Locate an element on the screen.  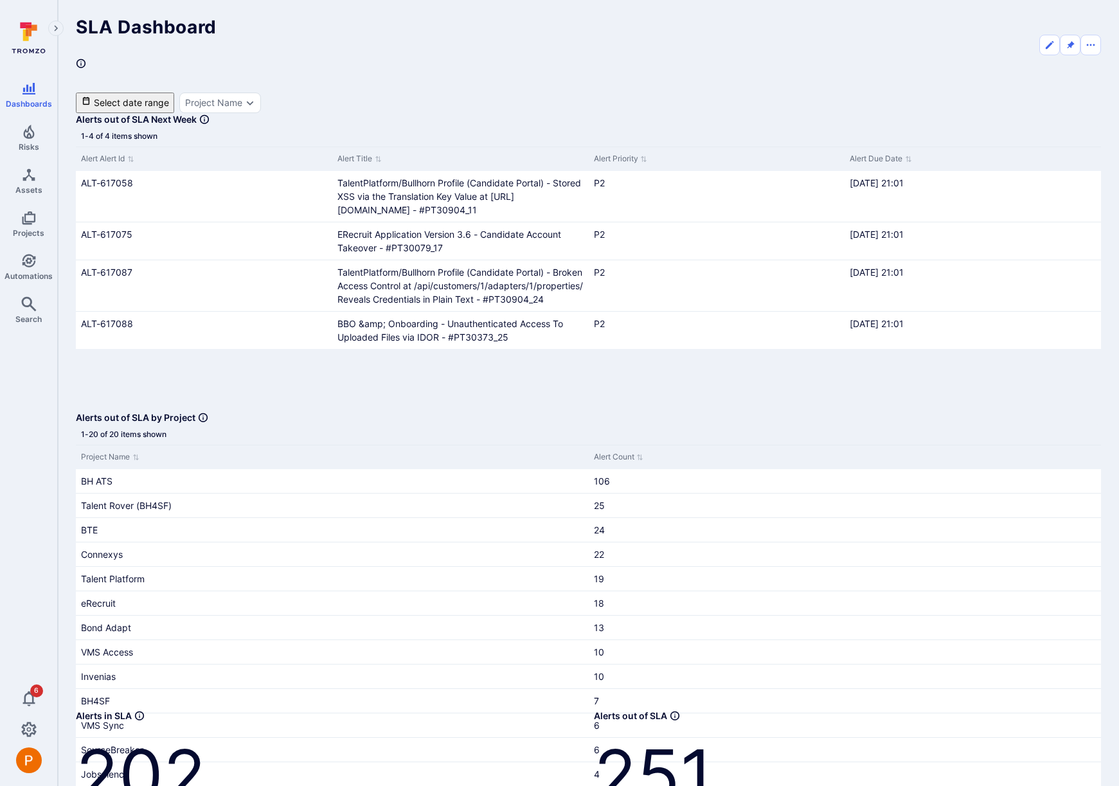
a: ALT-617087 is located at coordinates (107, 272).